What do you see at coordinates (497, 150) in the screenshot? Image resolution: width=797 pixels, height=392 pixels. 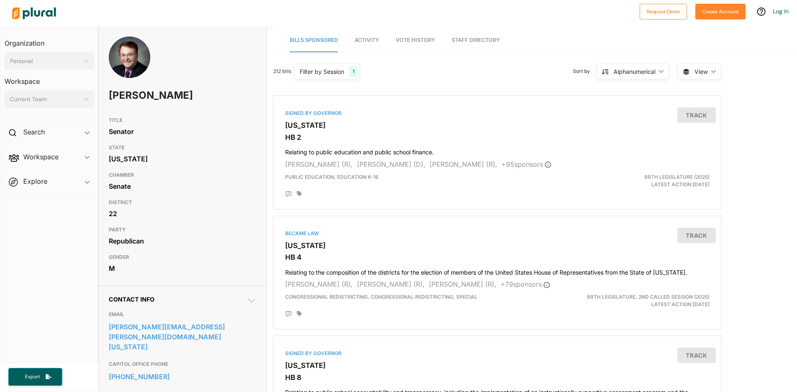 I see `h4: Relating to public education and public school finance.` at bounding box center [497, 150].